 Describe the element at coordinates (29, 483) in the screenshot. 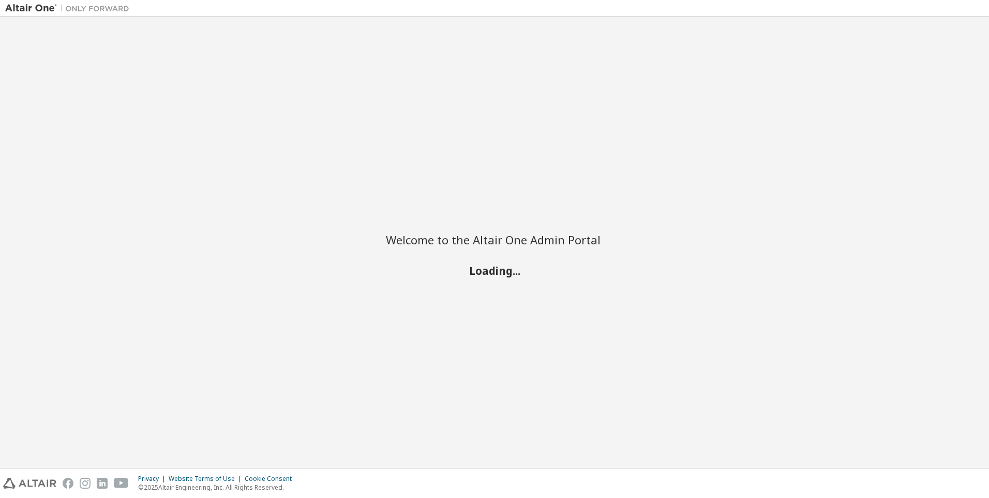

I see `img: altair_logo.svg` at that location.